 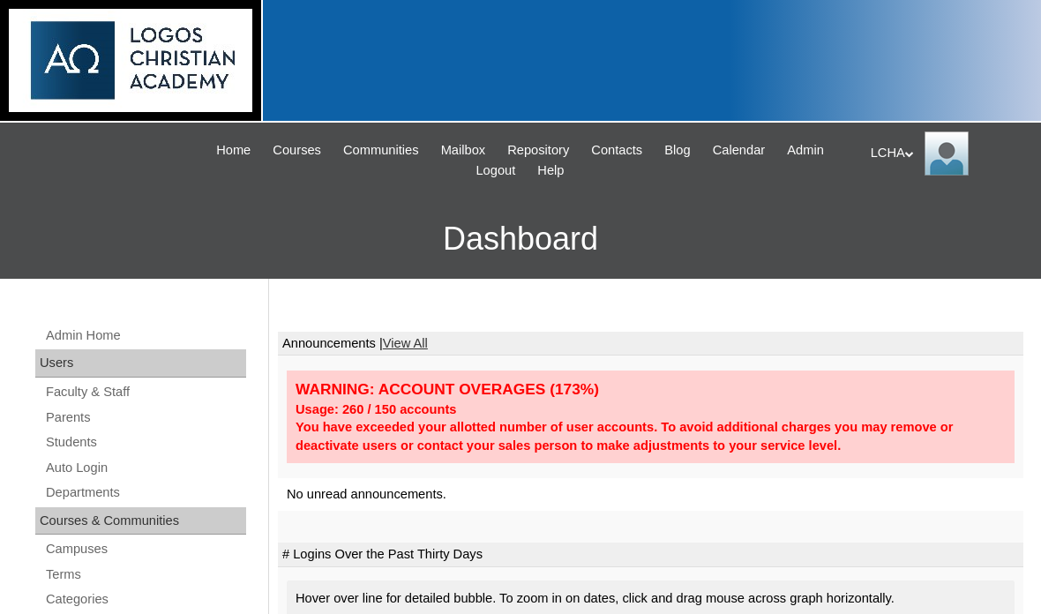 What do you see at coordinates (495, 170) in the screenshot?
I see `span: Logout` at bounding box center [495, 170].